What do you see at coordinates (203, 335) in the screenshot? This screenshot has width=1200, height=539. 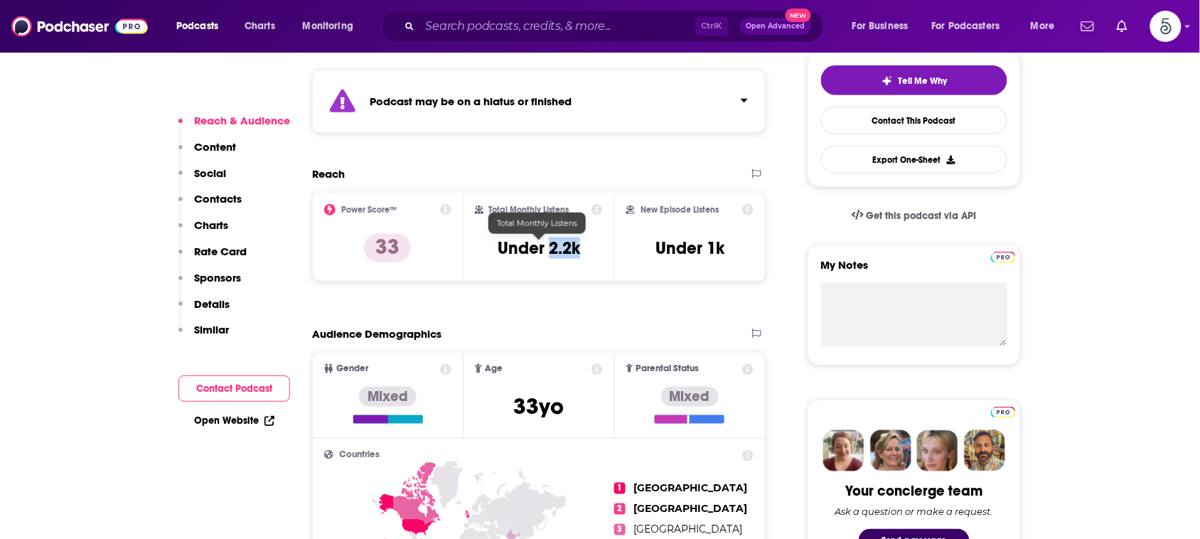 I see `button: Similar` at bounding box center [203, 335].